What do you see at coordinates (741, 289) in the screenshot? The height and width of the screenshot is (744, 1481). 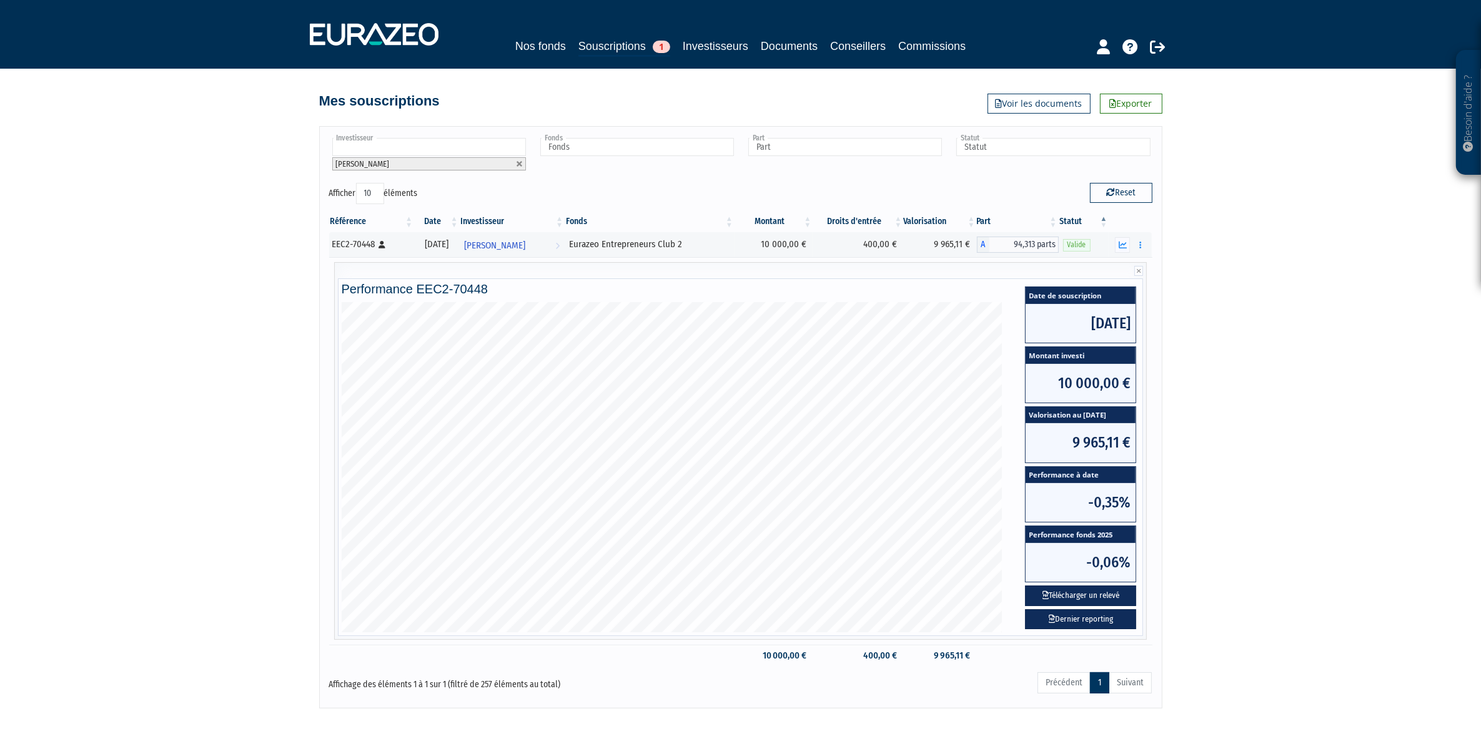 I see `h4: Performance EEC2-70448` at bounding box center [741, 289].